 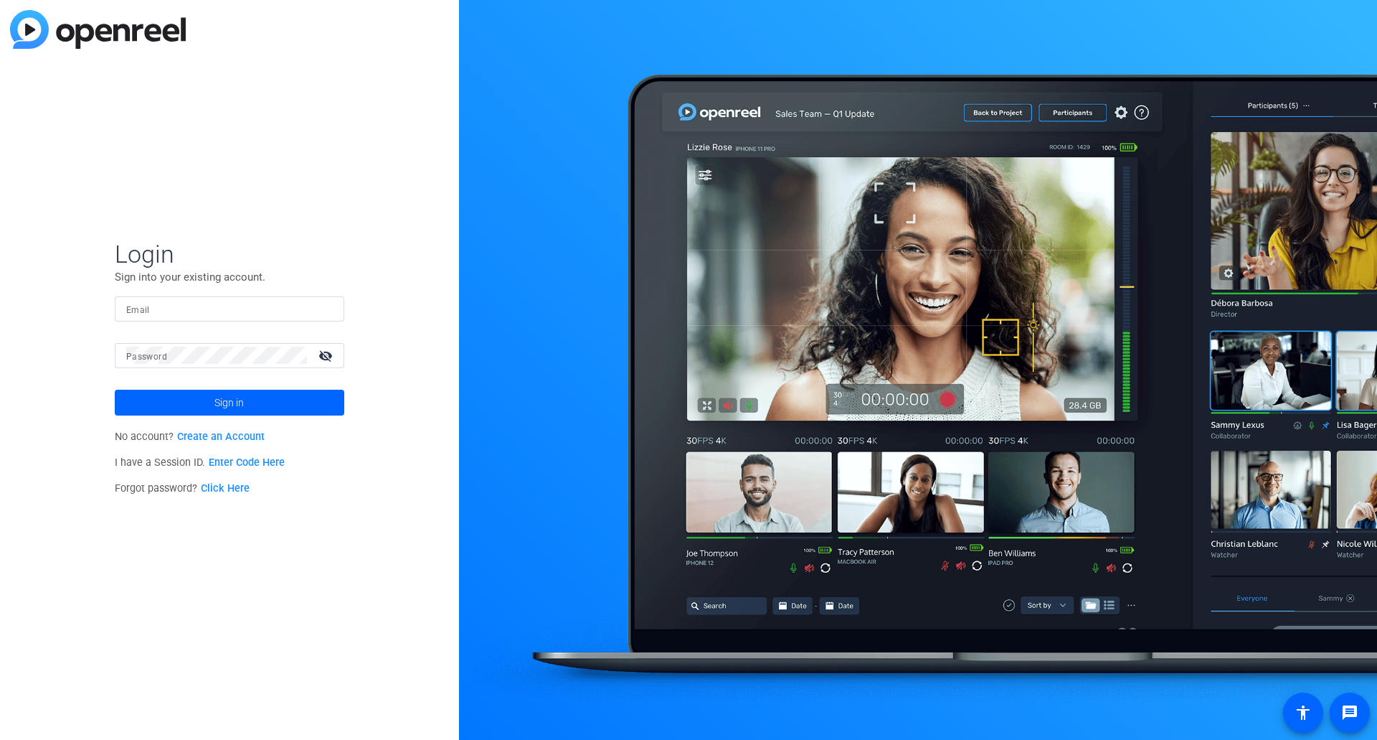 What do you see at coordinates (230, 402) in the screenshot?
I see `button: Sign in` at bounding box center [230, 402].